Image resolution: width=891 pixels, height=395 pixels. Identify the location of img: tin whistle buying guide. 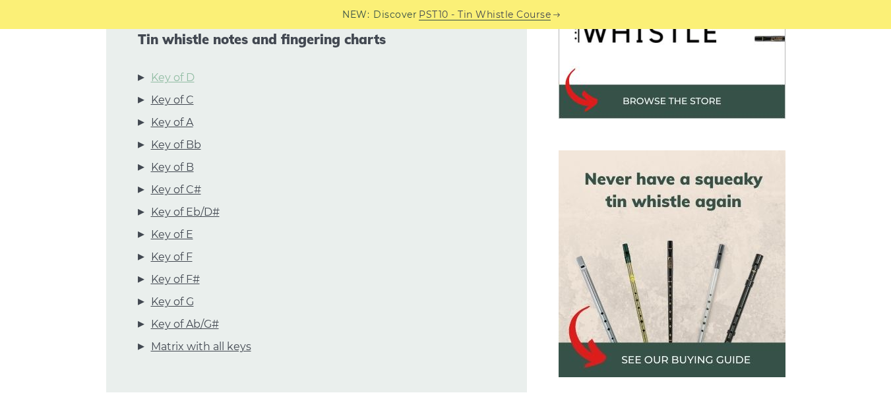
(672, 264).